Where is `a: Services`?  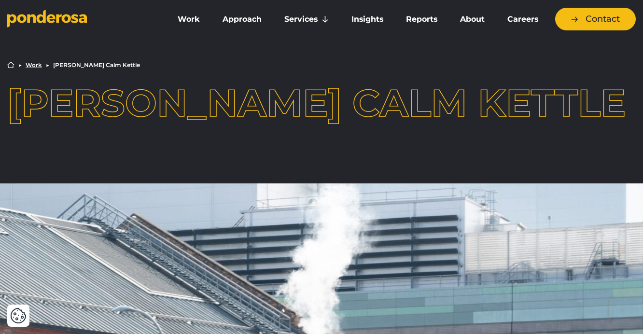
a: Services is located at coordinates (306, 19).